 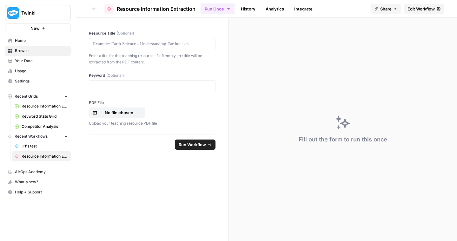 What do you see at coordinates (275, 9) in the screenshot?
I see `a: Analytics` at bounding box center [275, 9].